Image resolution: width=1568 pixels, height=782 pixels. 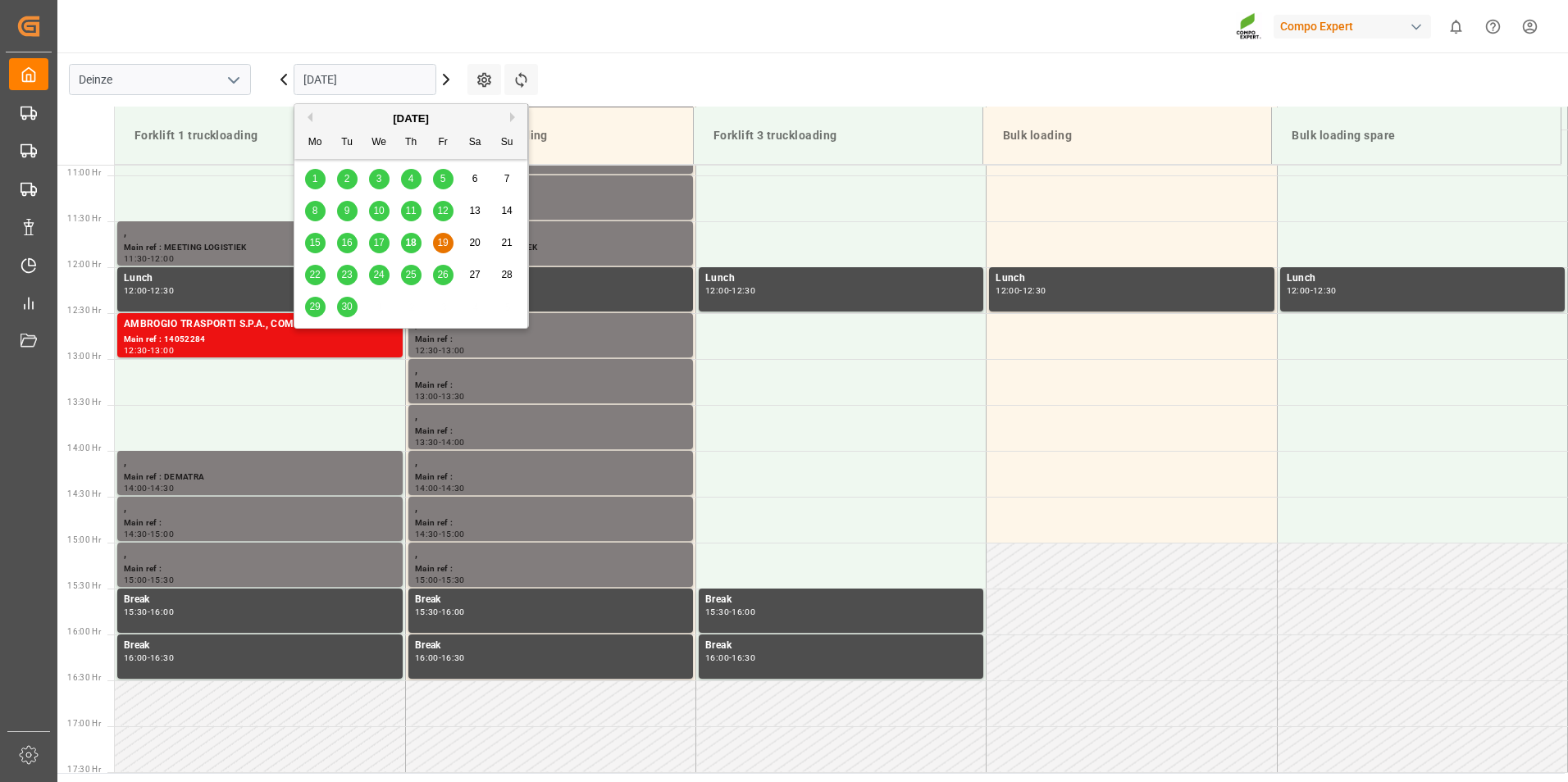 What do you see at coordinates (475, 211) in the screenshot?
I see `div: Choose Saturday, September 13th, 2025` at bounding box center [475, 211].